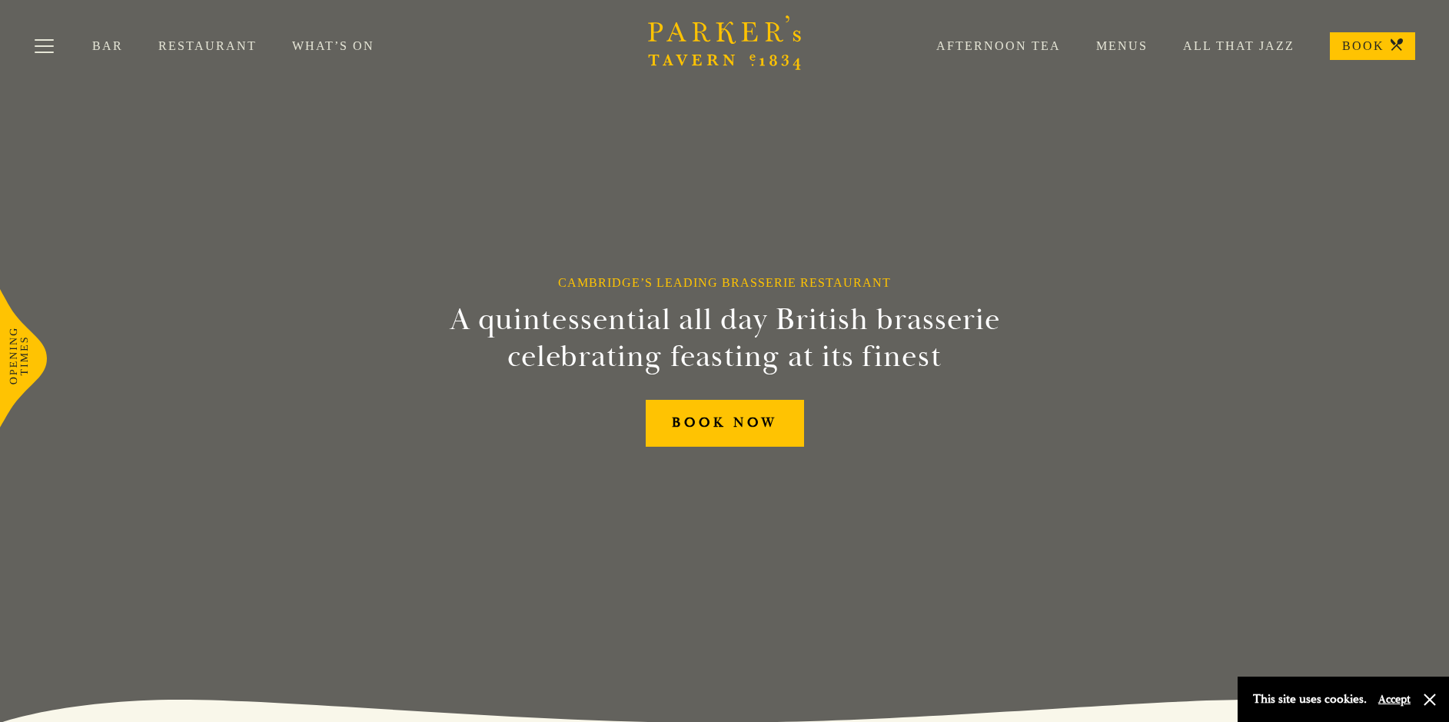 The image size is (1449, 722). Describe the element at coordinates (725, 423) in the screenshot. I see `a: BOOK NOW` at that location.